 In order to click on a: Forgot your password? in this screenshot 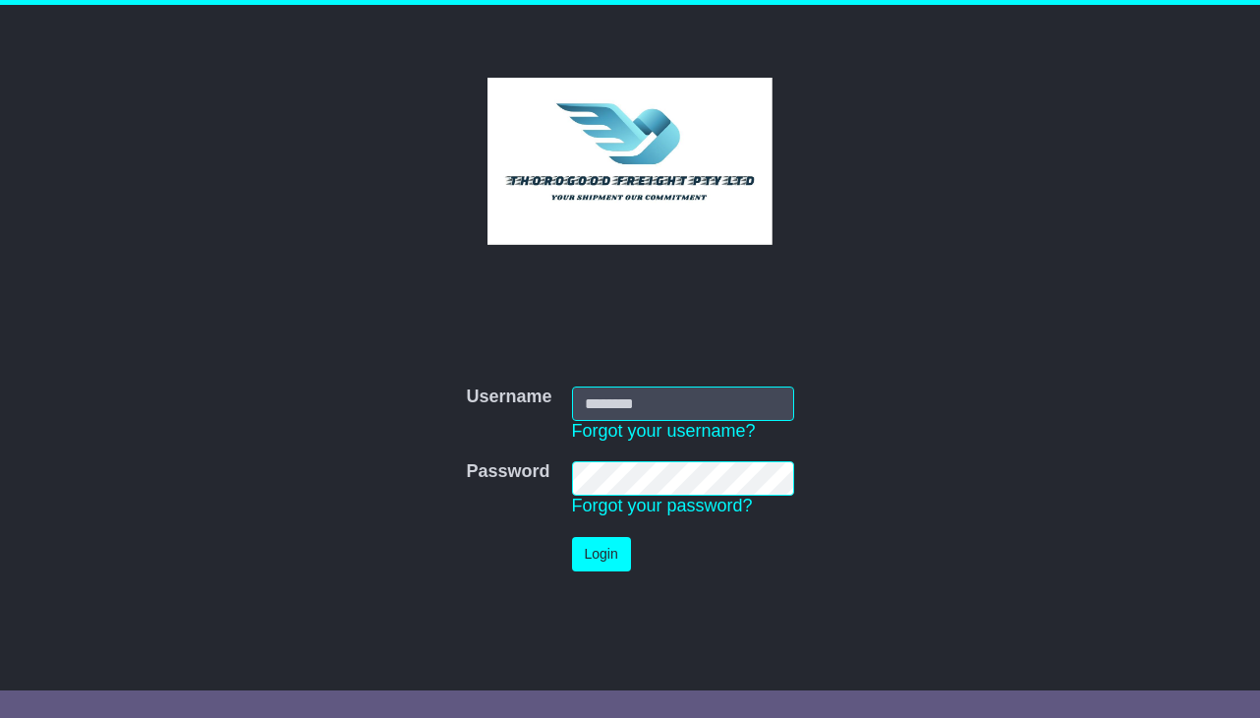, I will do `click(663, 505)`.